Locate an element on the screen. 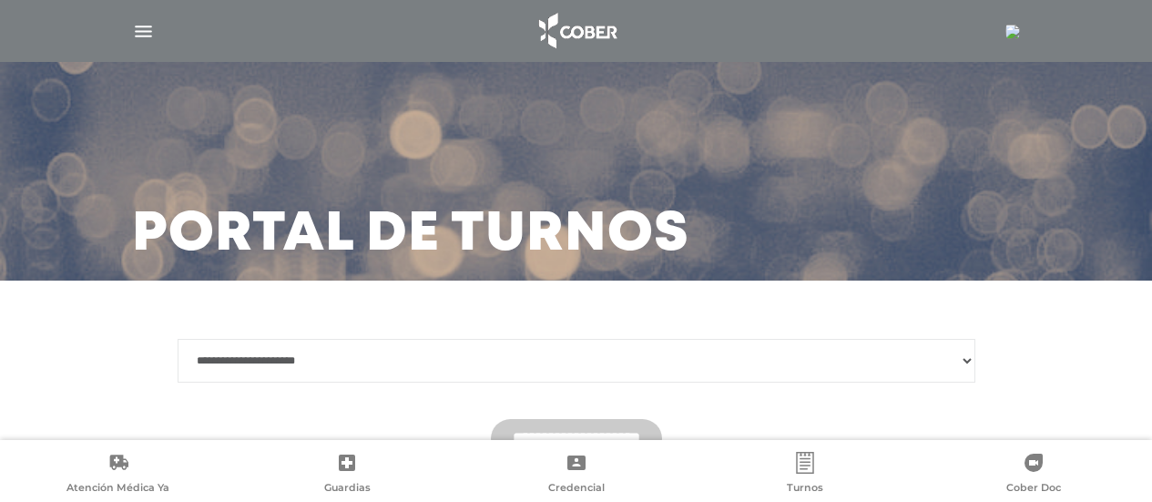 Image resolution: width=1152 pixels, height=502 pixels. a: Guardias is located at coordinates (346, 474).